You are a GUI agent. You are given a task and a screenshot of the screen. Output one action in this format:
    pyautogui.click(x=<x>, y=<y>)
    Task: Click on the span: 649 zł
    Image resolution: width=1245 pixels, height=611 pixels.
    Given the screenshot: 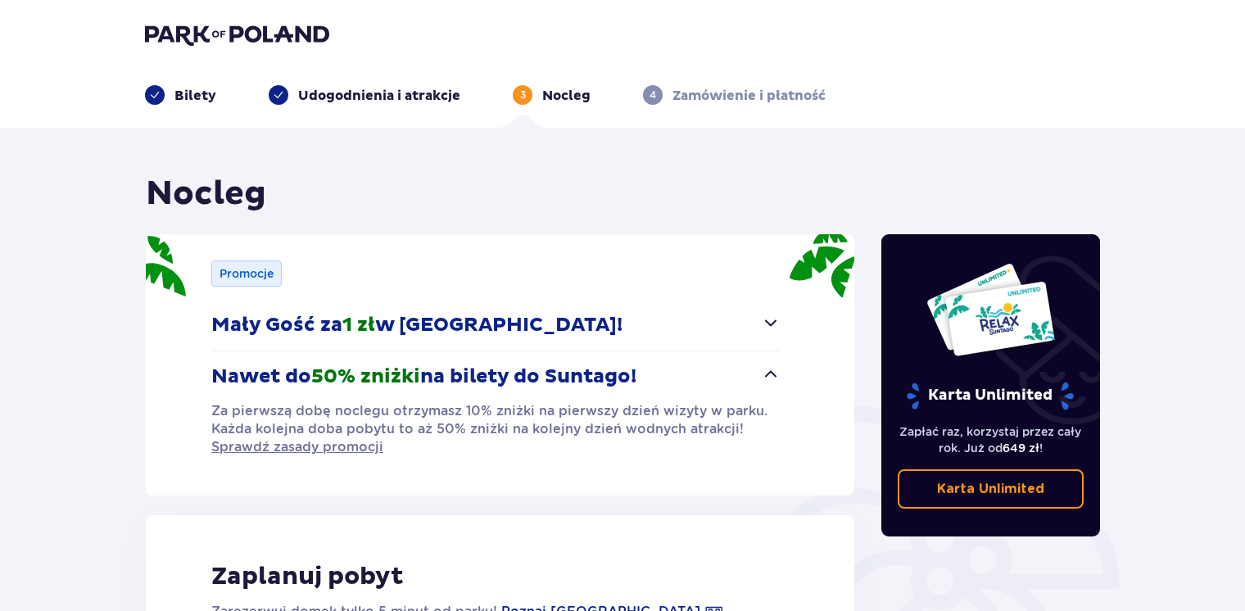 What is the action you would take?
    pyautogui.click(x=1020, y=448)
    